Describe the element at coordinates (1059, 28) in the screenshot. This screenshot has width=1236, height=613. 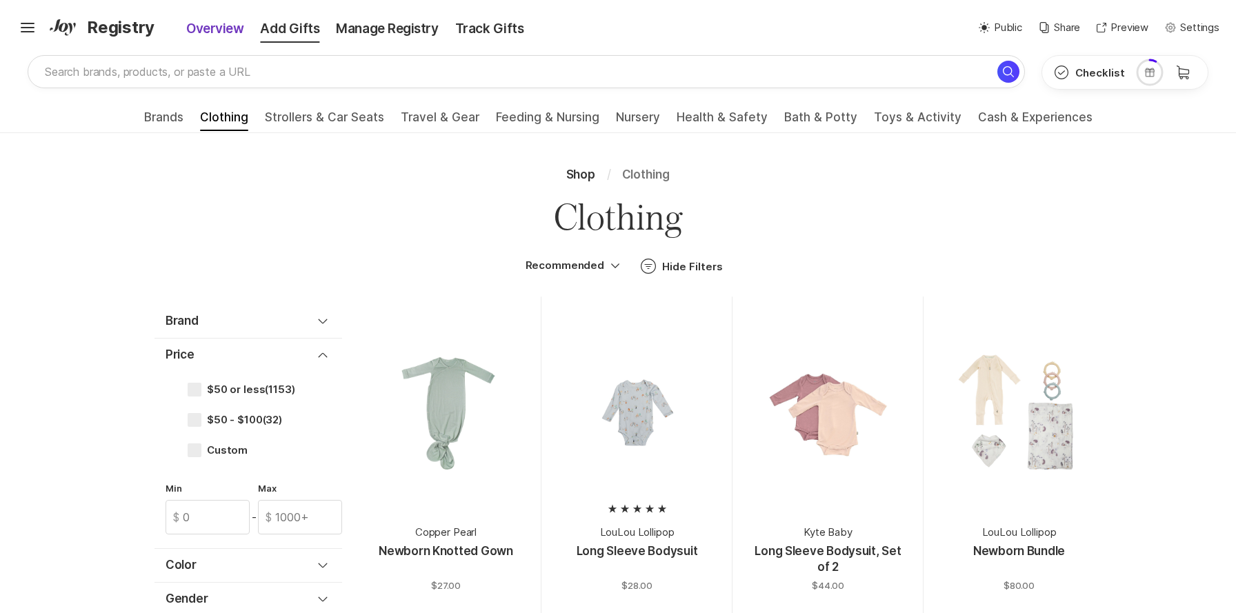
I see `button: Share` at that location.